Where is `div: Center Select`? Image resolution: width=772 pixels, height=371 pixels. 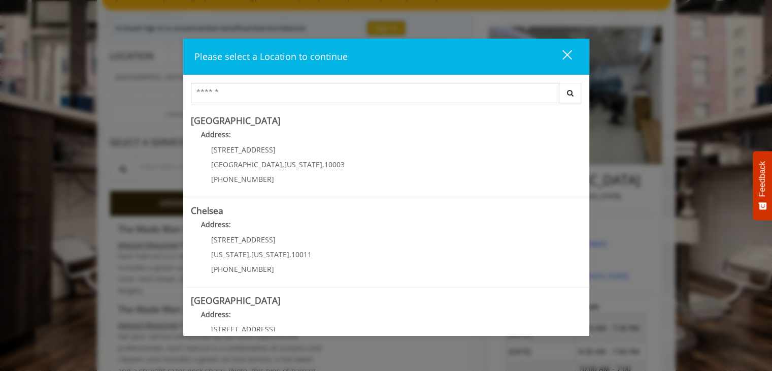
div: Center Select is located at coordinates (386, 95).